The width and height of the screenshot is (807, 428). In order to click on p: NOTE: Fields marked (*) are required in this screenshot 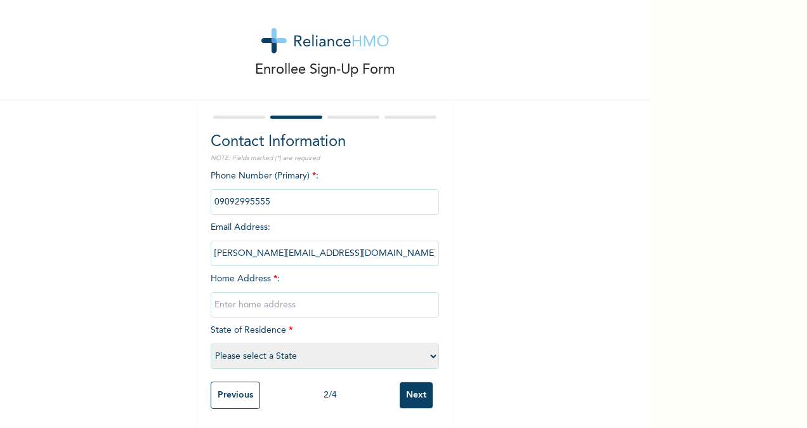, I will do `click(325, 158)`.